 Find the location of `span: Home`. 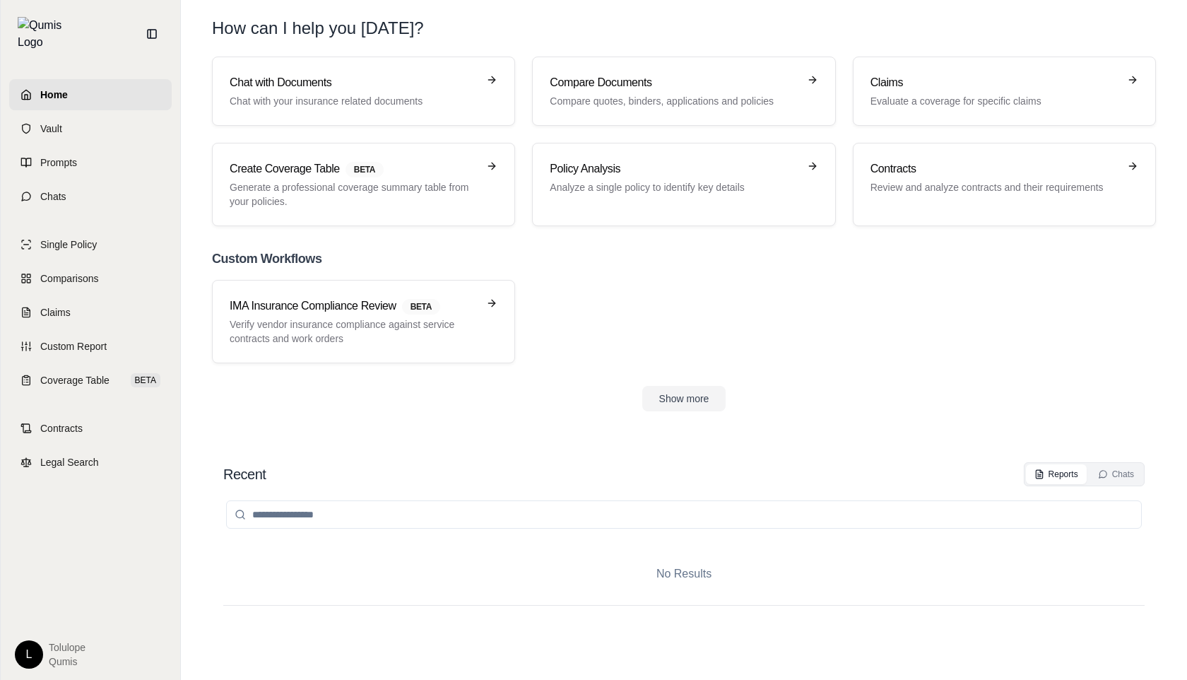

span: Home is located at coordinates (54, 95).